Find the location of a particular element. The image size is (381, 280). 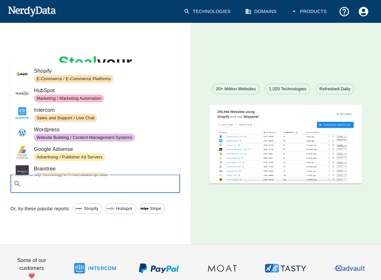

img: NerdyData.com is located at coordinates (32, 11).